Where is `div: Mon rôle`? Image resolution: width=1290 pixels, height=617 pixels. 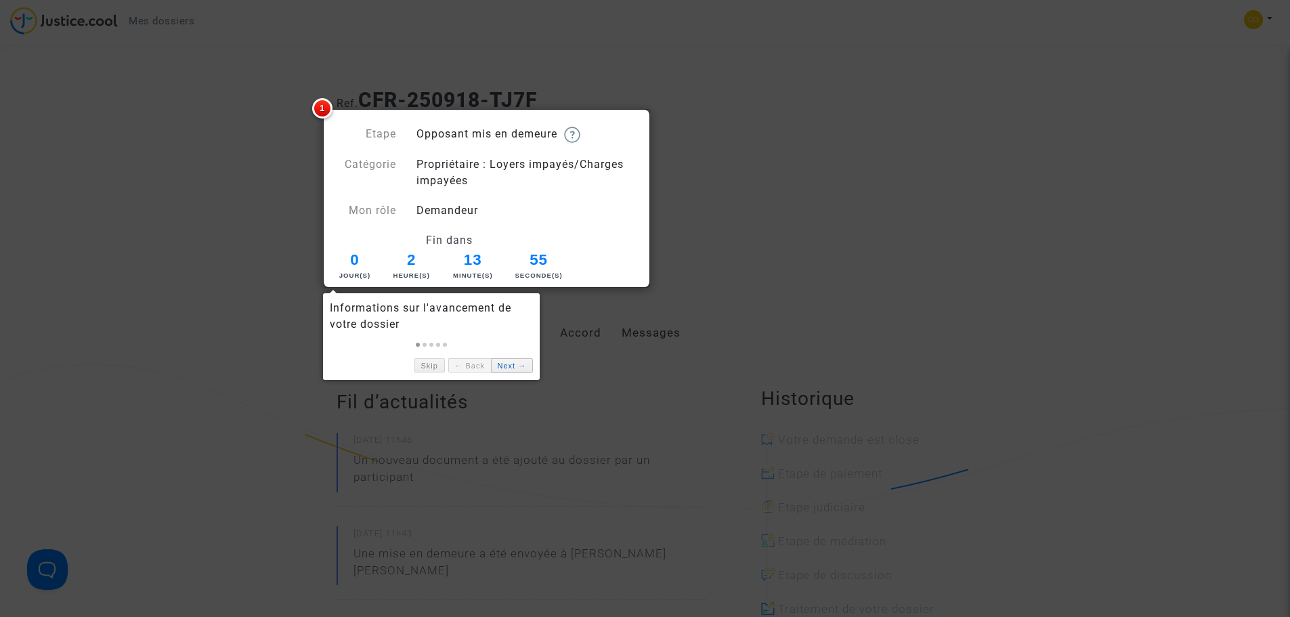
div: Mon rôle is located at coordinates (366, 211).